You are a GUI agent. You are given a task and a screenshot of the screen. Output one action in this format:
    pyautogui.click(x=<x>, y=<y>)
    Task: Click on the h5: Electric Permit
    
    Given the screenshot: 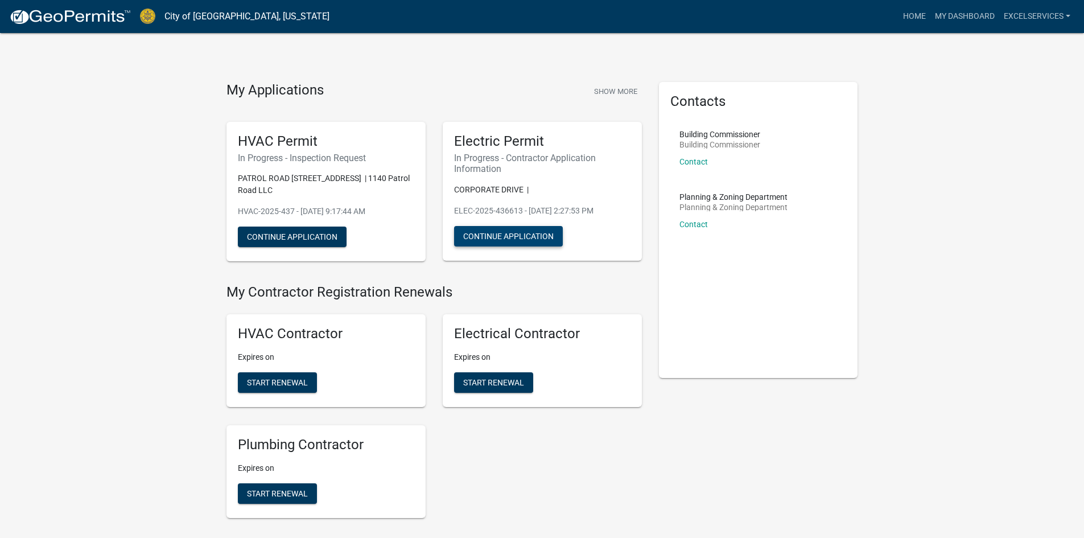 What is the action you would take?
    pyautogui.click(x=542, y=141)
    